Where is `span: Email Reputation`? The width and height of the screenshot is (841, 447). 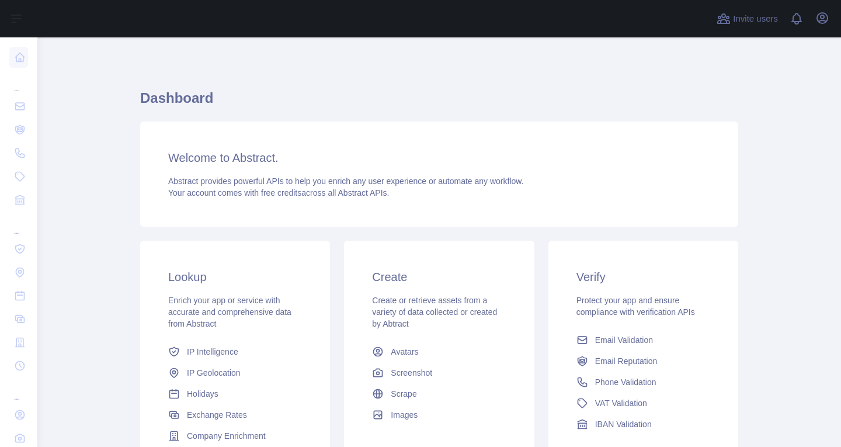
span: Email Reputation is located at coordinates (626, 361).